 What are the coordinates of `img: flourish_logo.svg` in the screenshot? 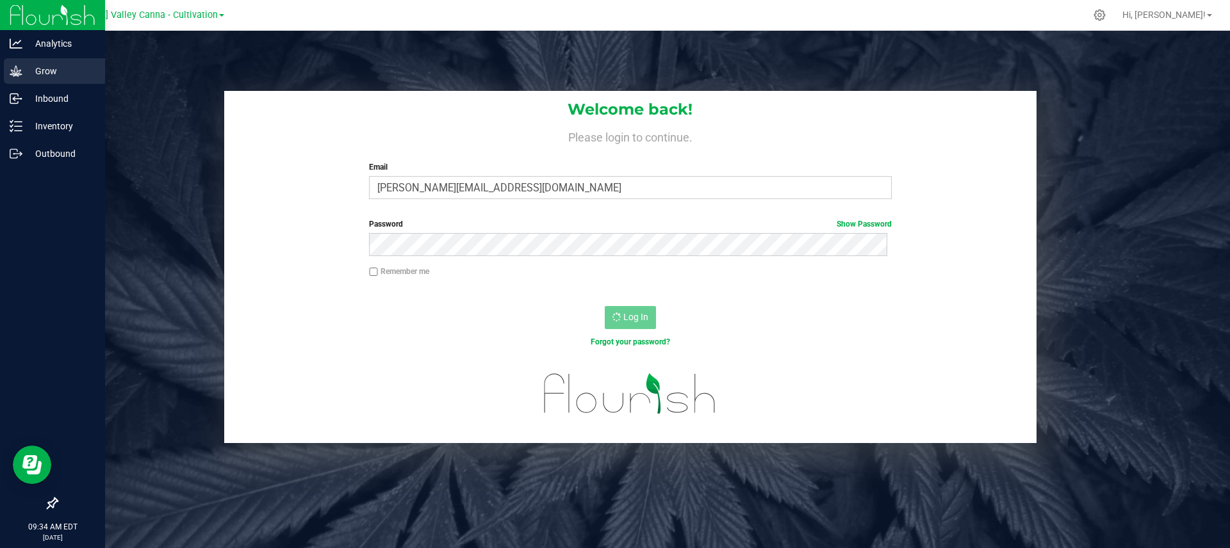 It's located at (630, 394).